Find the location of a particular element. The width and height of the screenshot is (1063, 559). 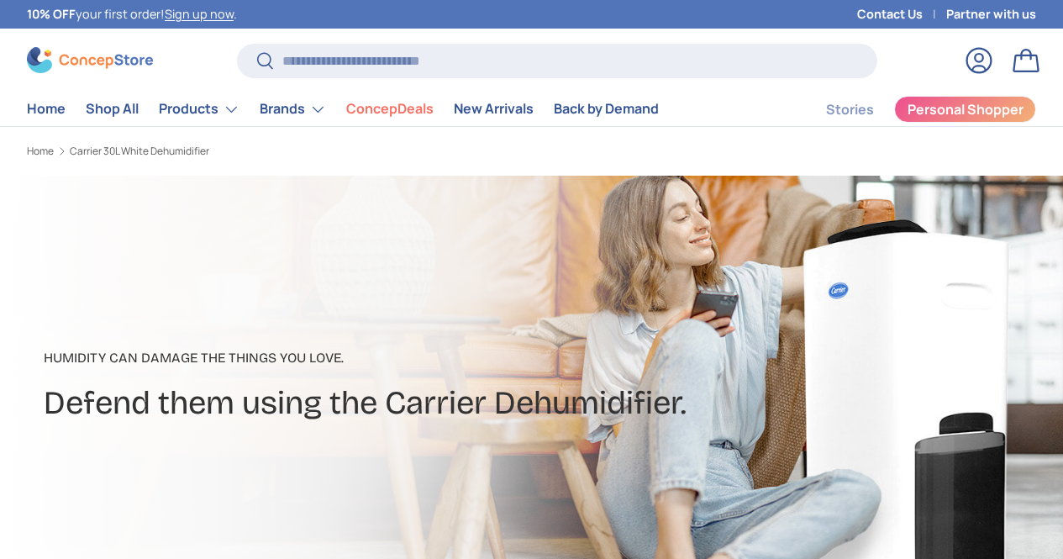

nav: Secondary is located at coordinates (911, 109).